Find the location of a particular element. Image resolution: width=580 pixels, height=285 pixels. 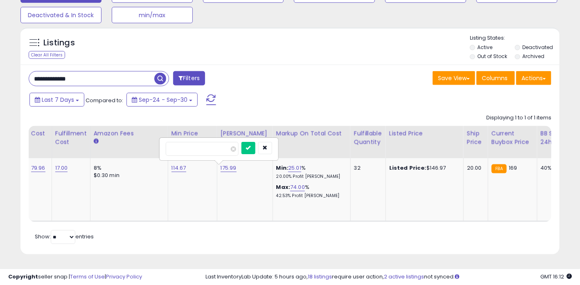

span: 2025-10-8 16:12 GMT is located at coordinates (556, 277).